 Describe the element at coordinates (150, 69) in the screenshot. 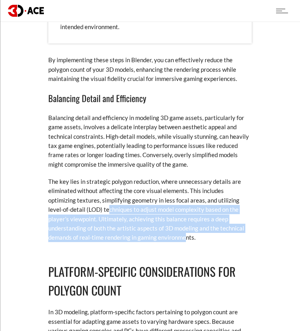

I see `p: By implementing these steps in Blender, you can effectively reduce the polygon count of your 3D m...` at that location.